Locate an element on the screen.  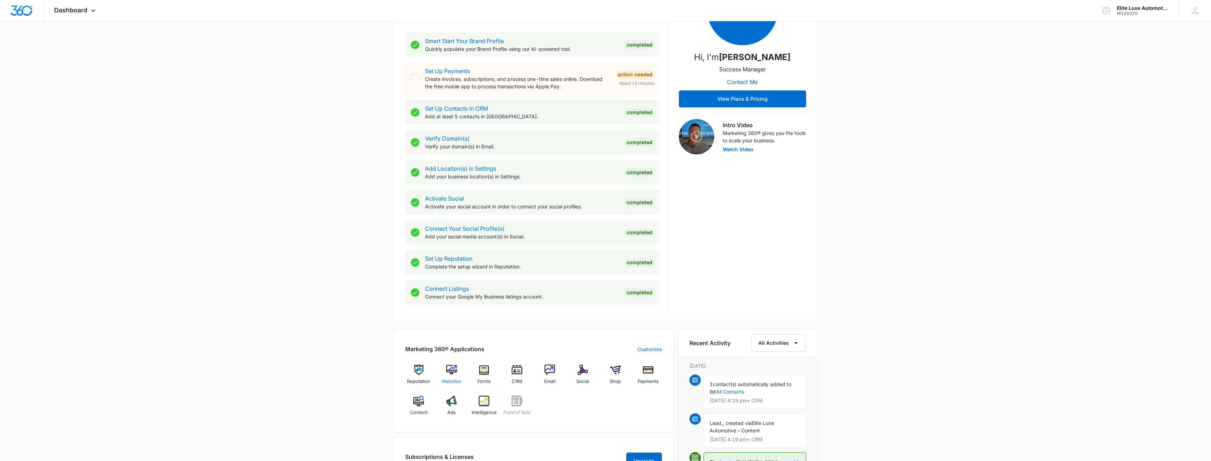
span: Content is located at coordinates (418, 413).